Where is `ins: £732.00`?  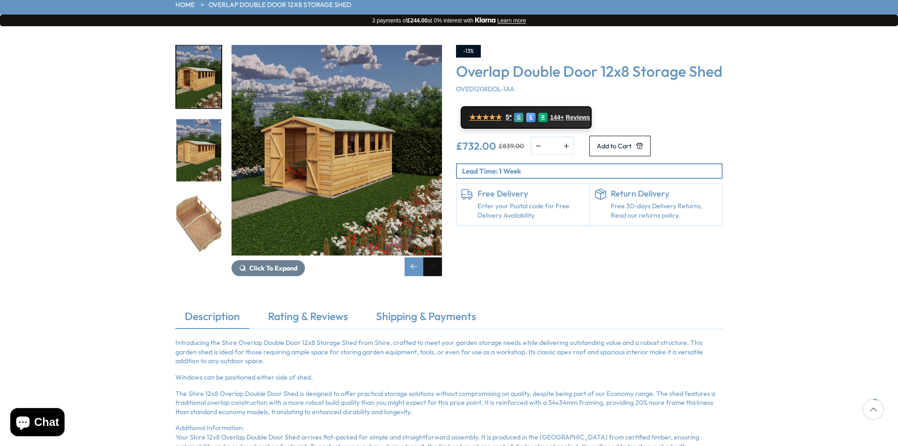 ins: £732.00 is located at coordinates (476, 146).